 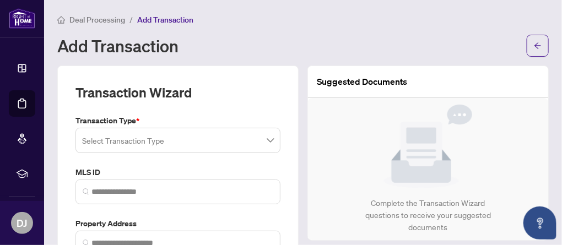 What do you see at coordinates (133, 93) in the screenshot?
I see `h2: Transaction Wizard` at bounding box center [133, 93].